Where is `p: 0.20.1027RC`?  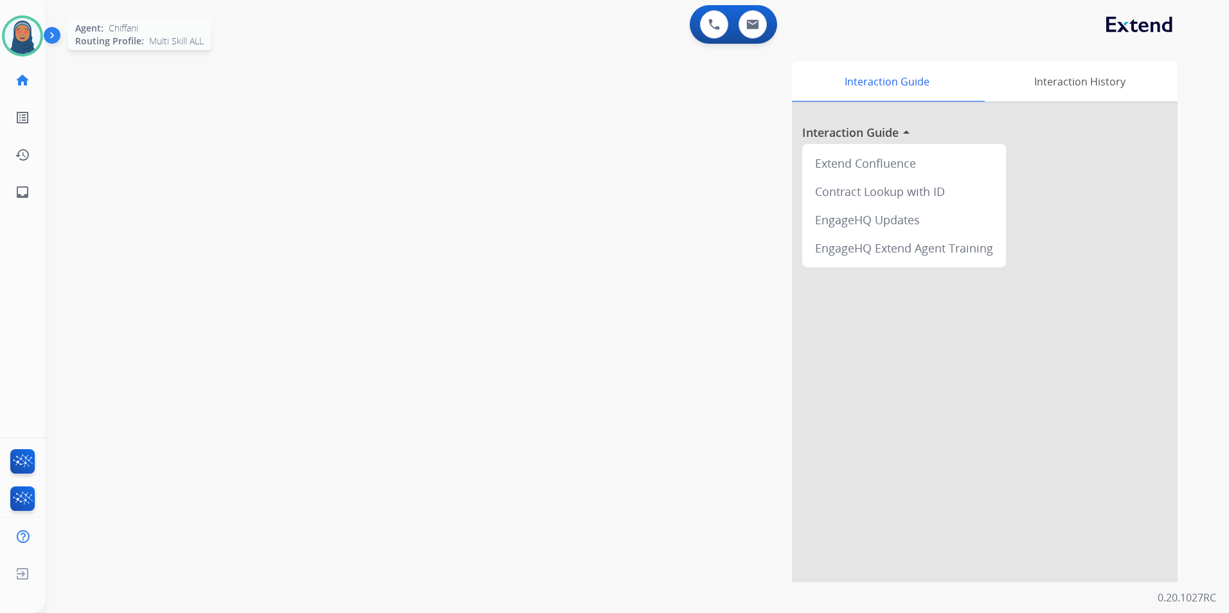 p: 0.20.1027RC is located at coordinates (1186, 598).